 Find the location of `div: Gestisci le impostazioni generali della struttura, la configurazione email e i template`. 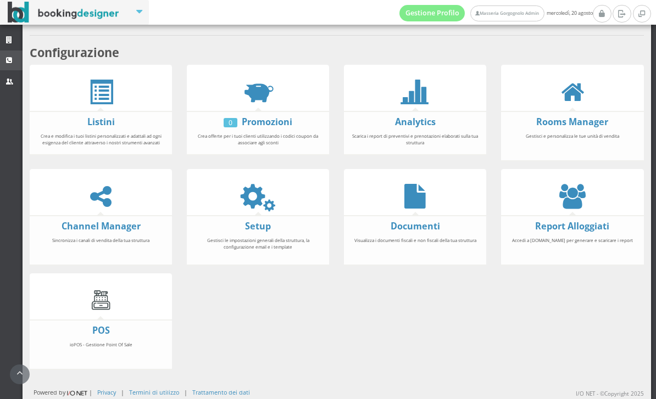

div: Gestisci le impostazioni generali della struttura, la configurazione email e i template is located at coordinates (258, 247).